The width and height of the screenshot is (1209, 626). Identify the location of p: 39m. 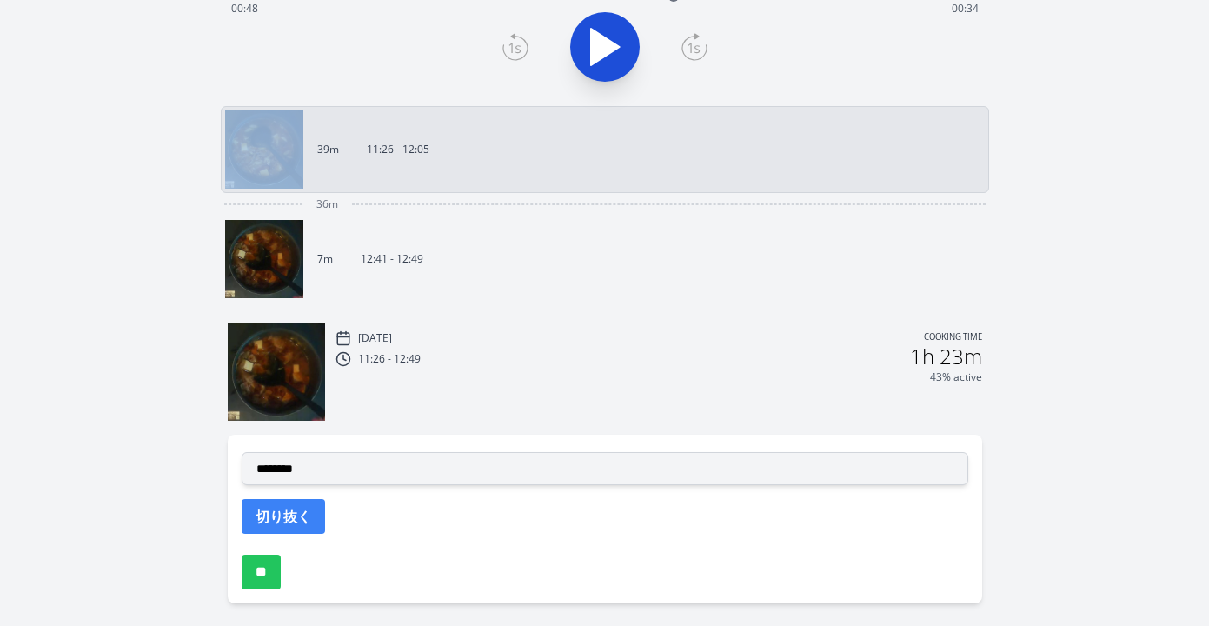
(328, 149).